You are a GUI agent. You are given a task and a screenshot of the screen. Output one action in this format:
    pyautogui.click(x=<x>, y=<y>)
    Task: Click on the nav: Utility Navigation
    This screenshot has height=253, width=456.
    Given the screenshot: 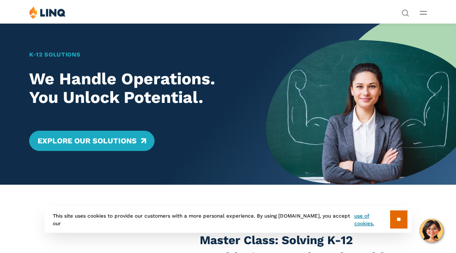 What is the action you would take?
    pyautogui.click(x=405, y=11)
    